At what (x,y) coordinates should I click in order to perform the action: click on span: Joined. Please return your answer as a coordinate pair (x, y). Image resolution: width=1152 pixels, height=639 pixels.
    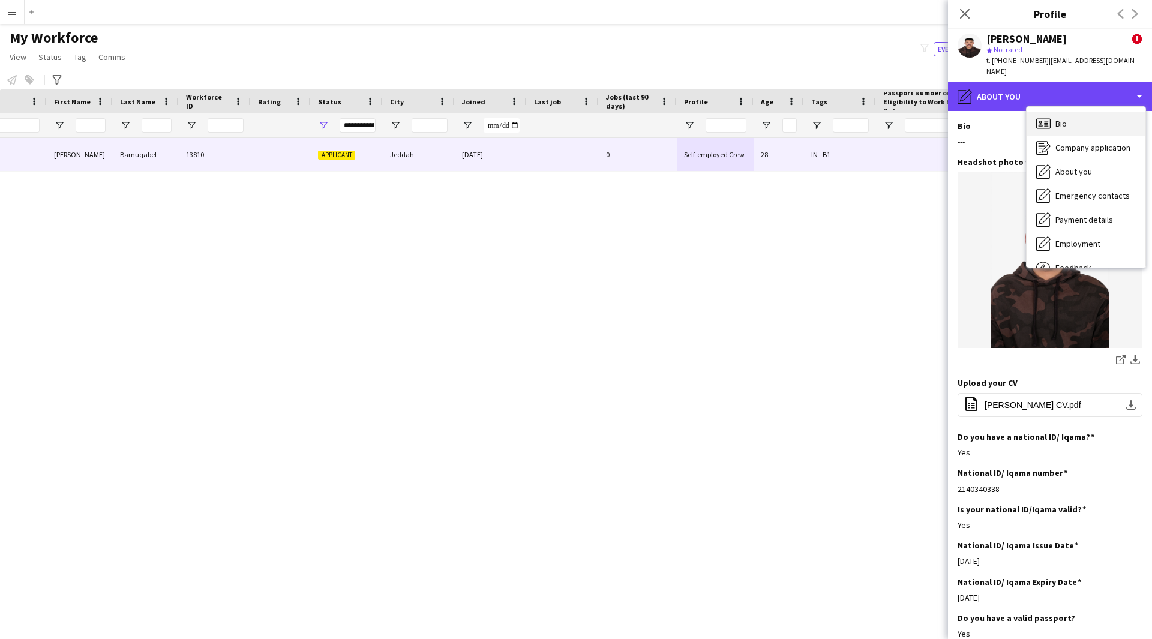
    Looking at the image, I should click on (473, 101).